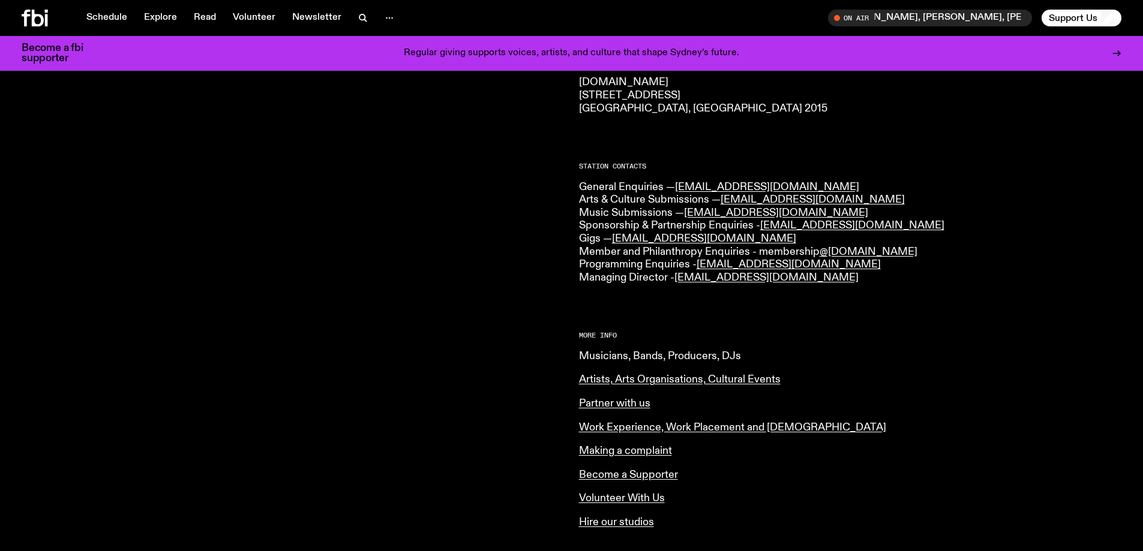  Describe the element at coordinates (317, 18) in the screenshot. I see `a: Newsletter` at that location.